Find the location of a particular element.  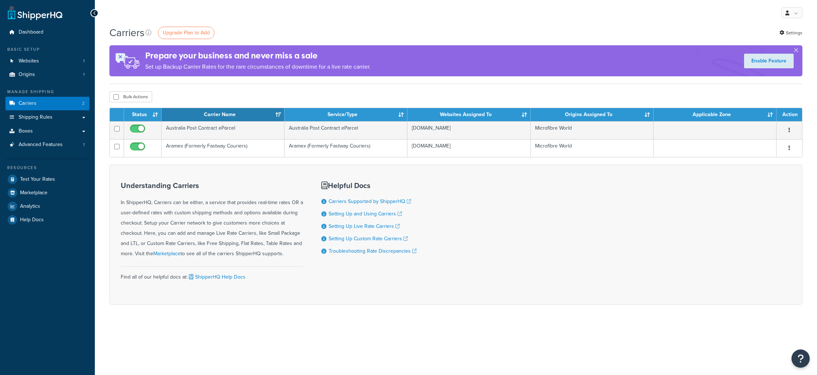

span: Advanced Features is located at coordinates (41, 145).